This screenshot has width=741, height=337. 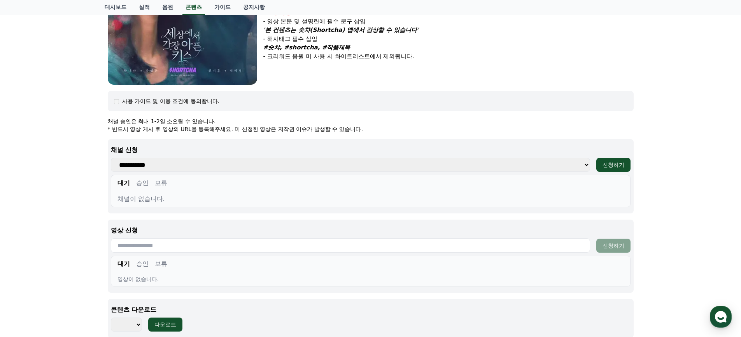 What do you see at coordinates (341, 30) in the screenshot?
I see `em: '본 컨텐츠는 숏챠(Shortcha) 앱에서 감상할 수 있습니다'` at bounding box center [341, 30].